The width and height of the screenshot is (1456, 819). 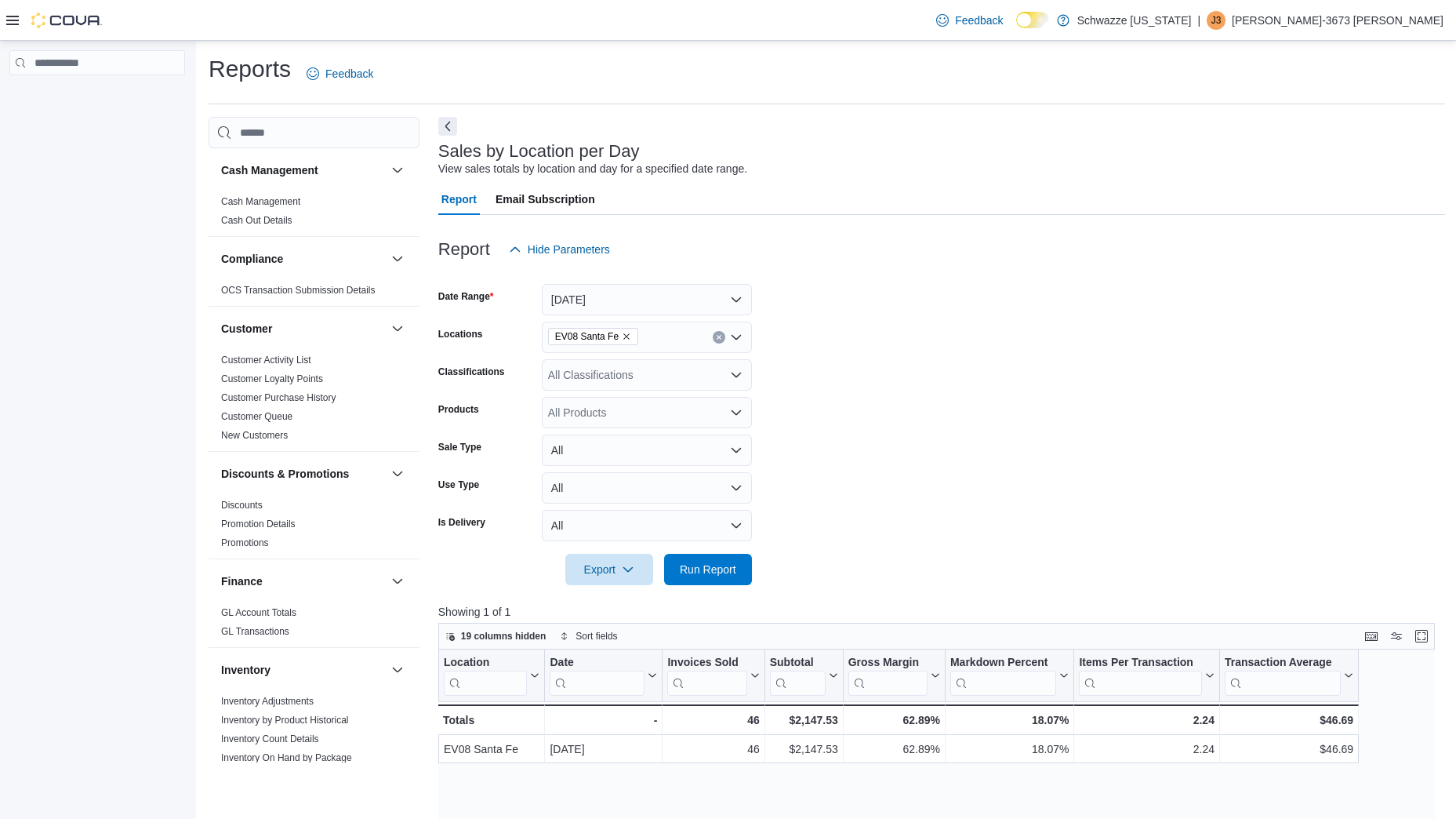 What do you see at coordinates (302, 258) in the screenshot?
I see `button: Compliance` at bounding box center [302, 258].